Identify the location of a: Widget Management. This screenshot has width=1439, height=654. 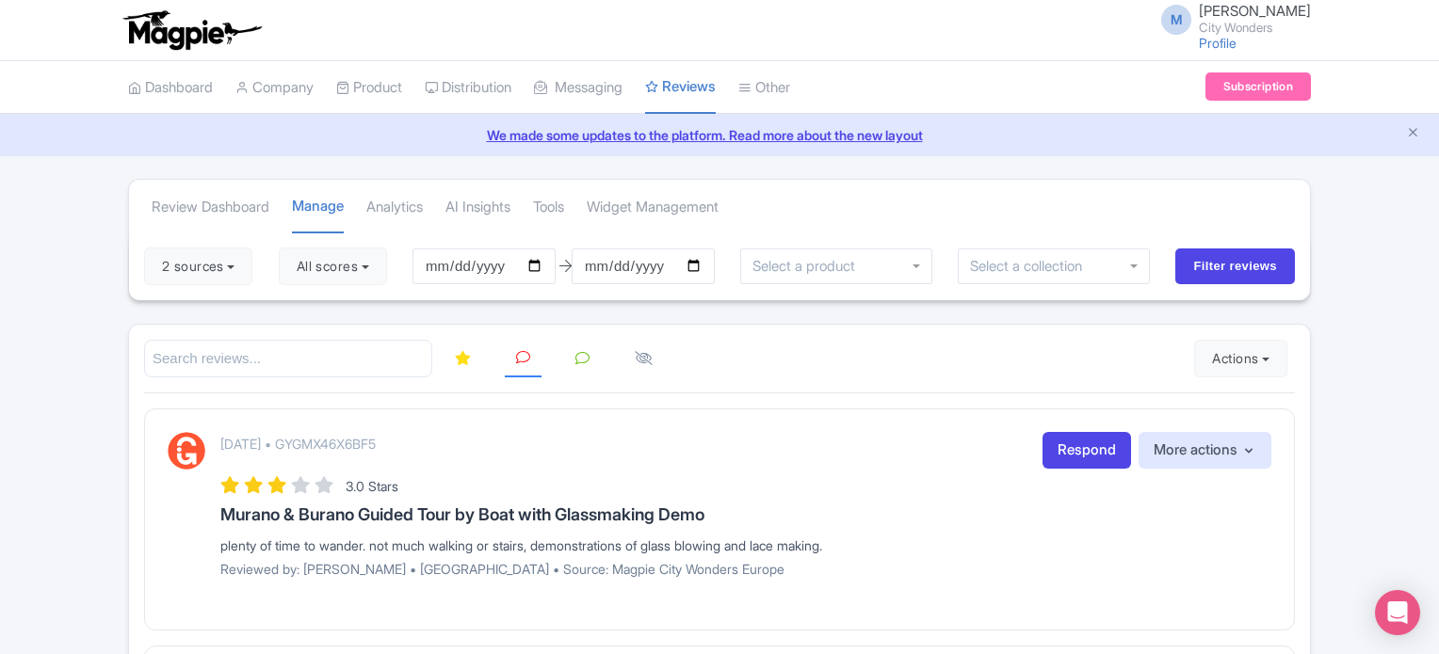
(653, 207).